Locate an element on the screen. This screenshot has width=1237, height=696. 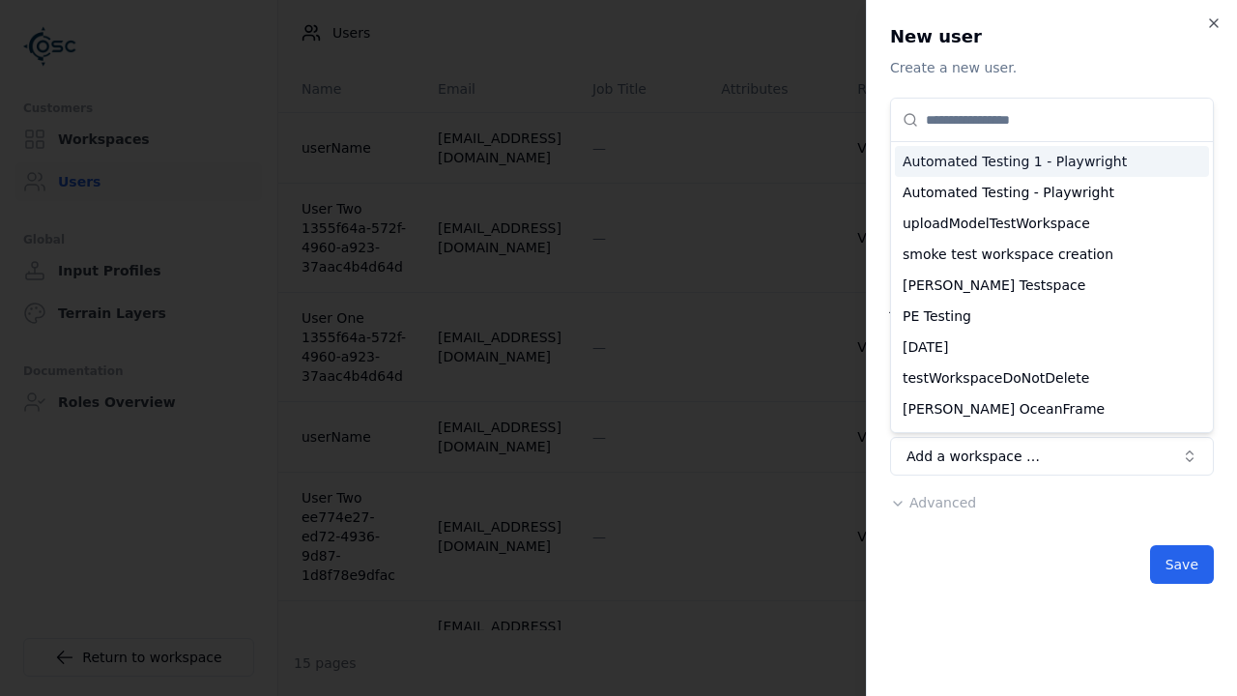
div: uploadModelTestWorkspace is located at coordinates (1052, 223).